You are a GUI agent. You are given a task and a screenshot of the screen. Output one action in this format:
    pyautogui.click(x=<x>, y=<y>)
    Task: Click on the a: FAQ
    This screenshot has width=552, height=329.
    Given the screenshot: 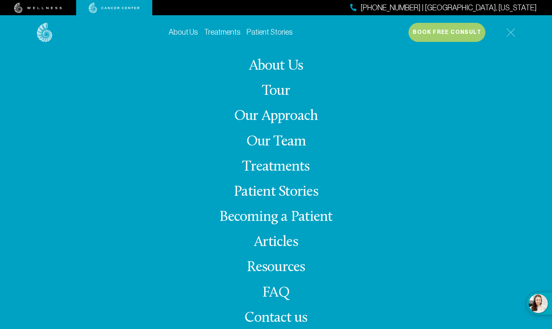 What is the action you would take?
    pyautogui.click(x=276, y=293)
    